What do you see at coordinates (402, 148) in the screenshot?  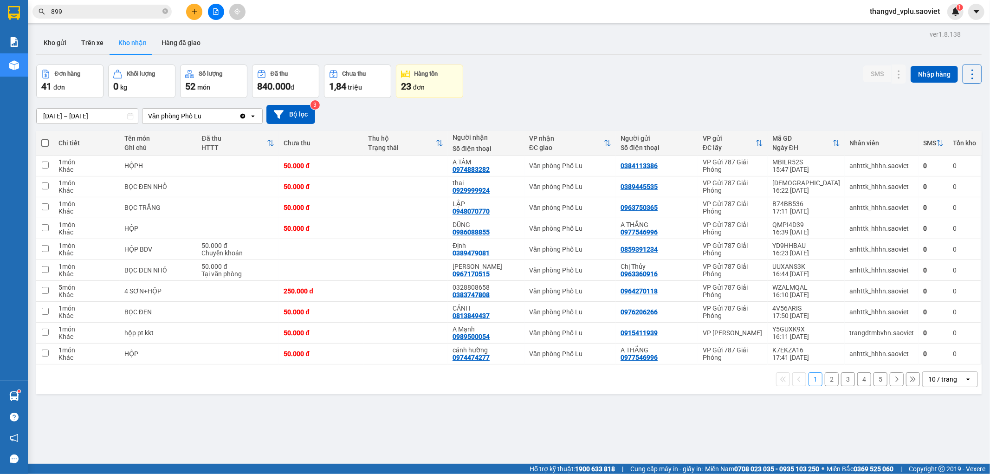 I see `div: Trạng thái` at bounding box center [402, 148].